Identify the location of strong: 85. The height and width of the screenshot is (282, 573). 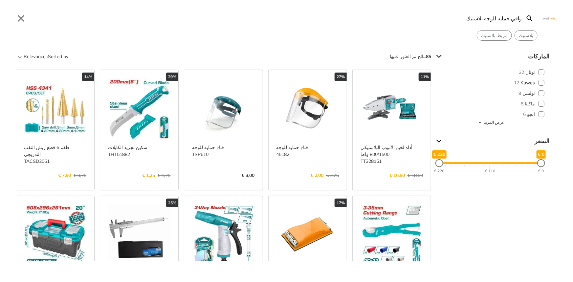
(429, 57).